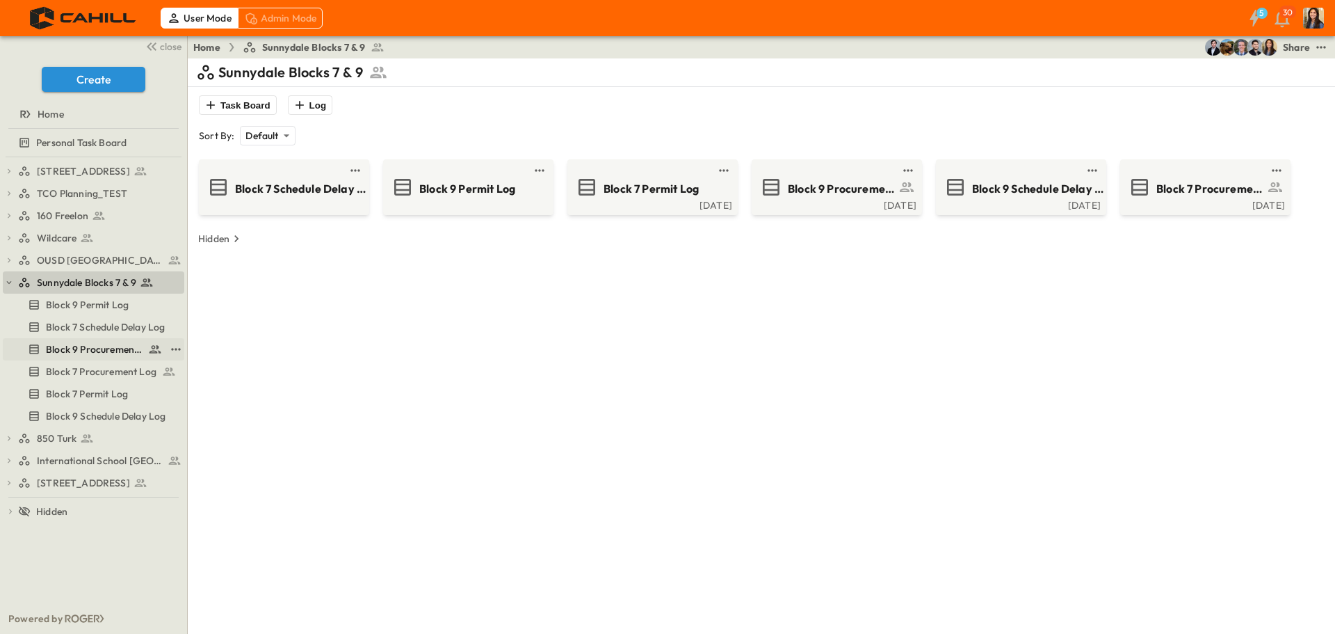  I want to click on span: International School San Francisco, so click(100, 460).